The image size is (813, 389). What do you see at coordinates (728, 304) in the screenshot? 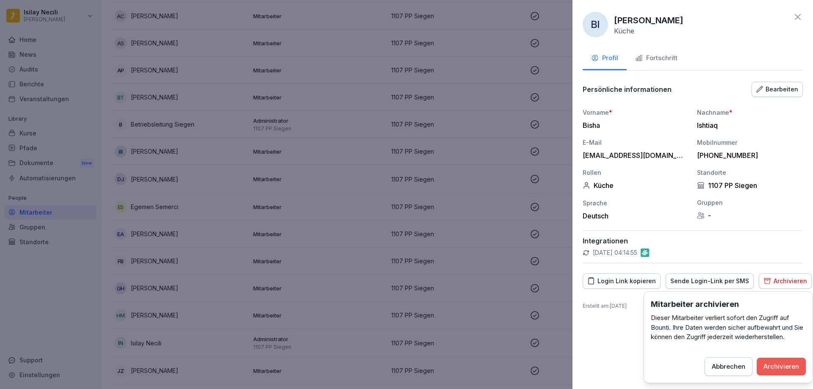
I see `h3: Mitarbeiter archivieren` at bounding box center [728, 304].